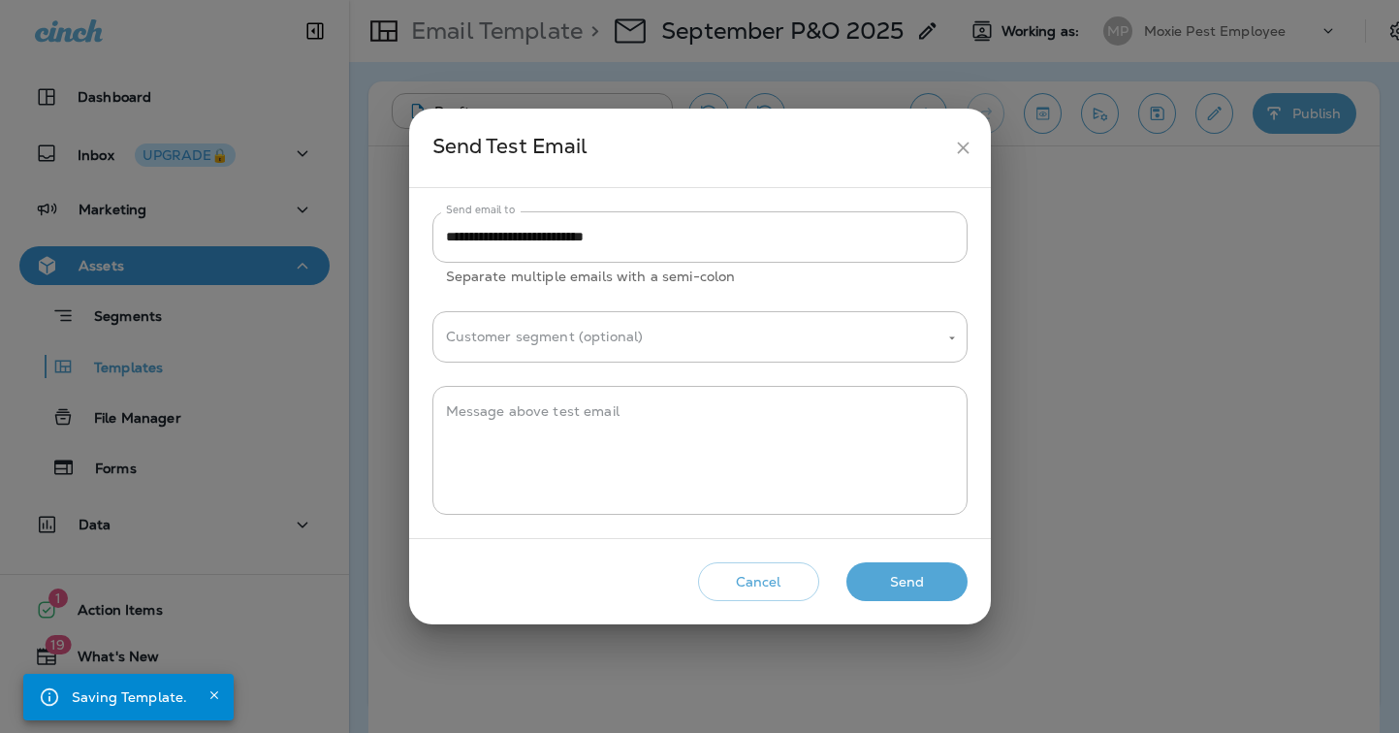  Describe the element at coordinates (700, 276) in the screenshot. I see `p: Separate multiple emails with a semi-colon` at that location.